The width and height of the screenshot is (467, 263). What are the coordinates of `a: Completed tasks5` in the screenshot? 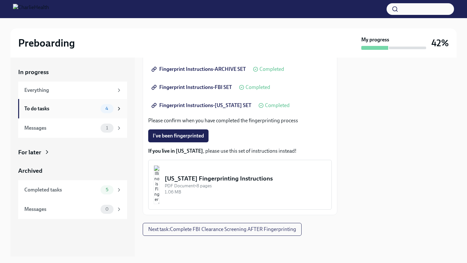 It's located at (73, 190).